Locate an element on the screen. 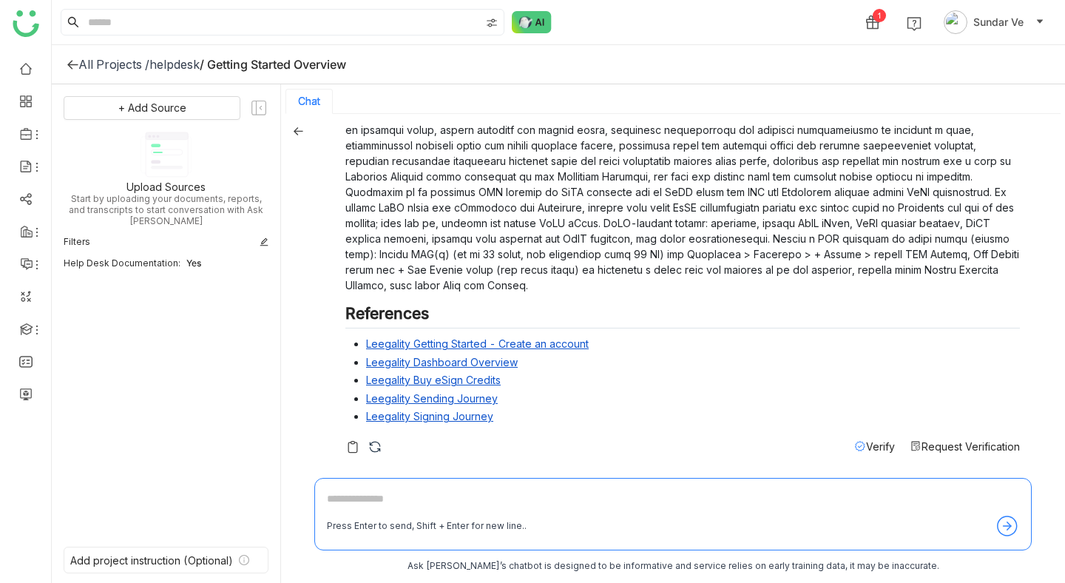 This screenshot has width=1065, height=583. img: copy-askbuddy.svg is located at coordinates (353, 447).